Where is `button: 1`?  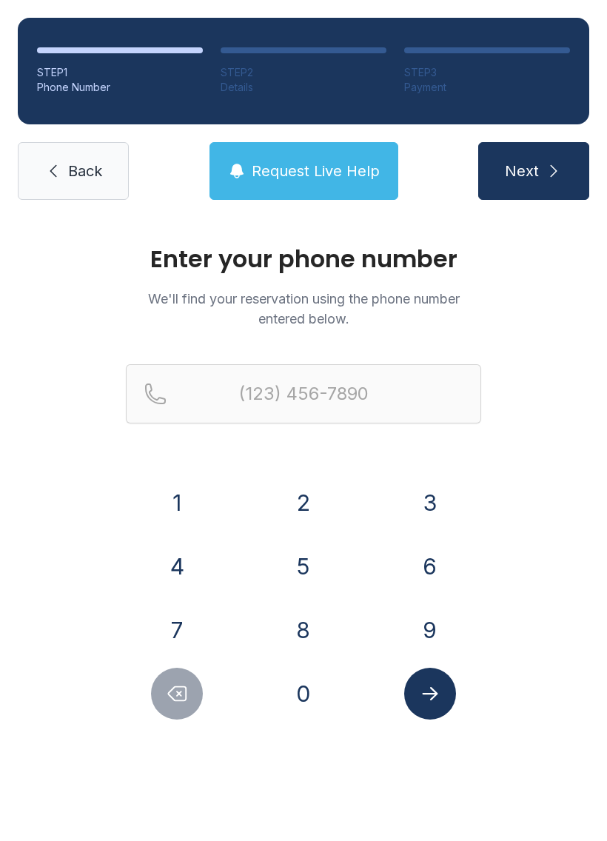 button: 1 is located at coordinates (177, 503).